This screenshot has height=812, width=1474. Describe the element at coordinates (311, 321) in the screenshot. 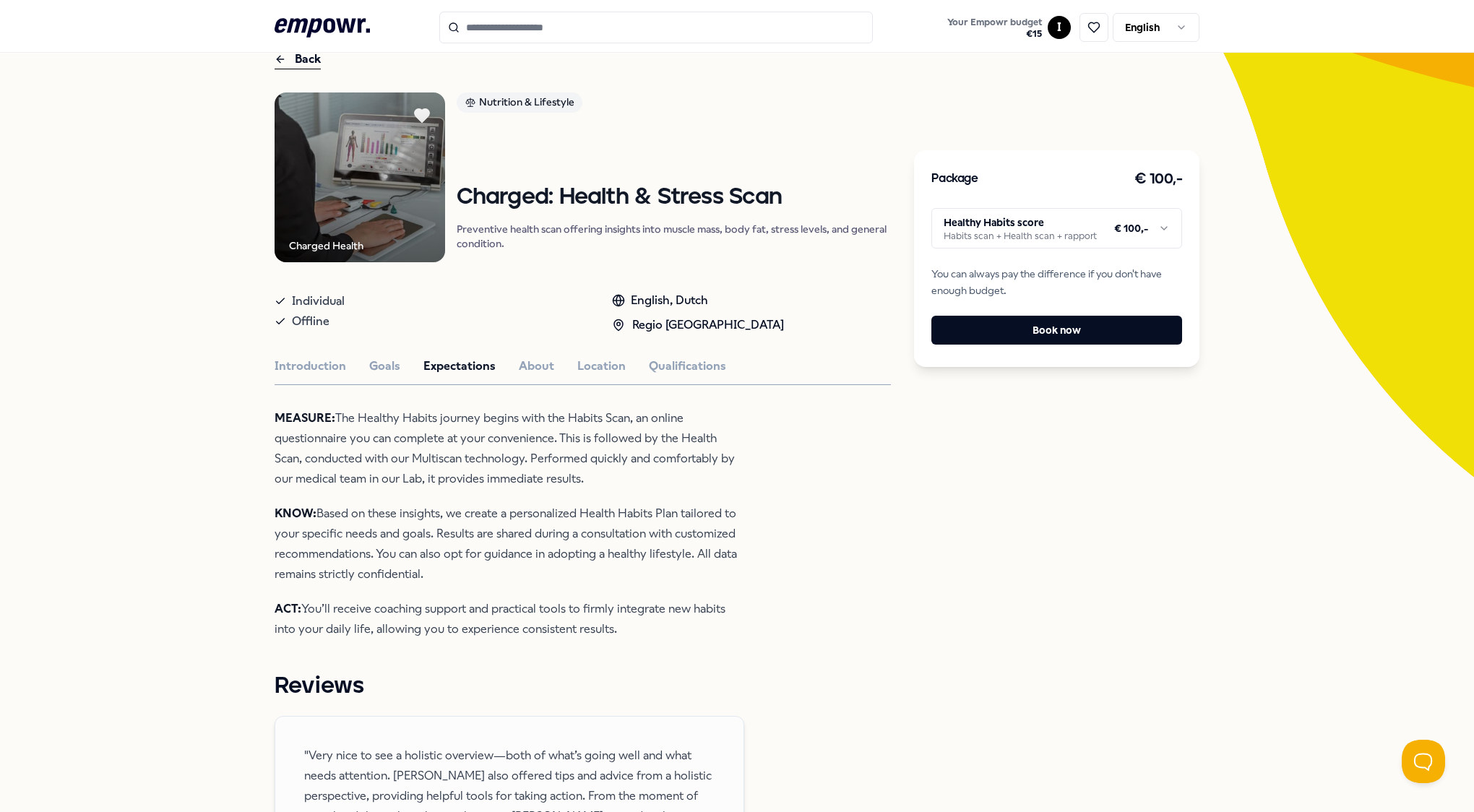

I see `span: Offline` at that location.